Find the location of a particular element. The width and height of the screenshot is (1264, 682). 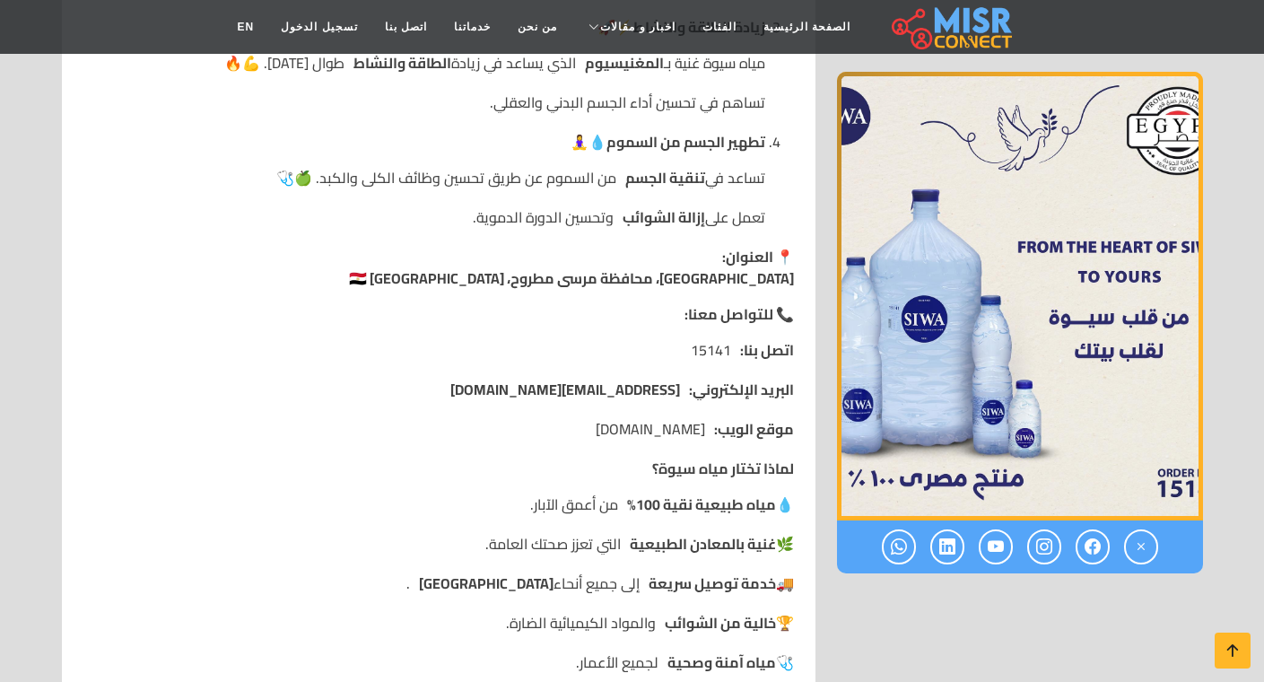

strong: لماذا تختار مياه سيوة؟ is located at coordinates (723, 468).